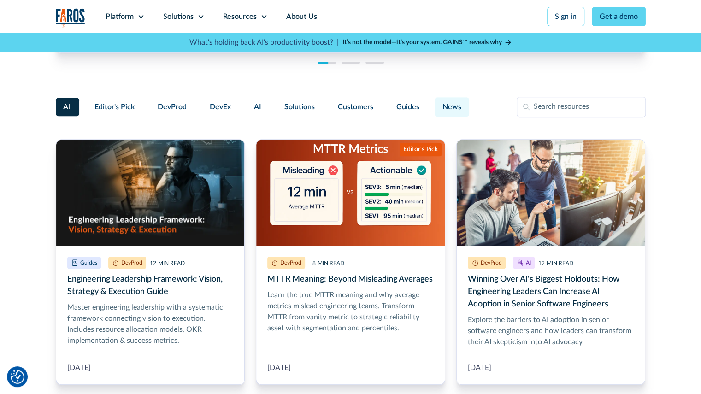 The height and width of the screenshot is (394, 701). Describe the element at coordinates (355, 107) in the screenshot. I see `span: Customers` at that location.